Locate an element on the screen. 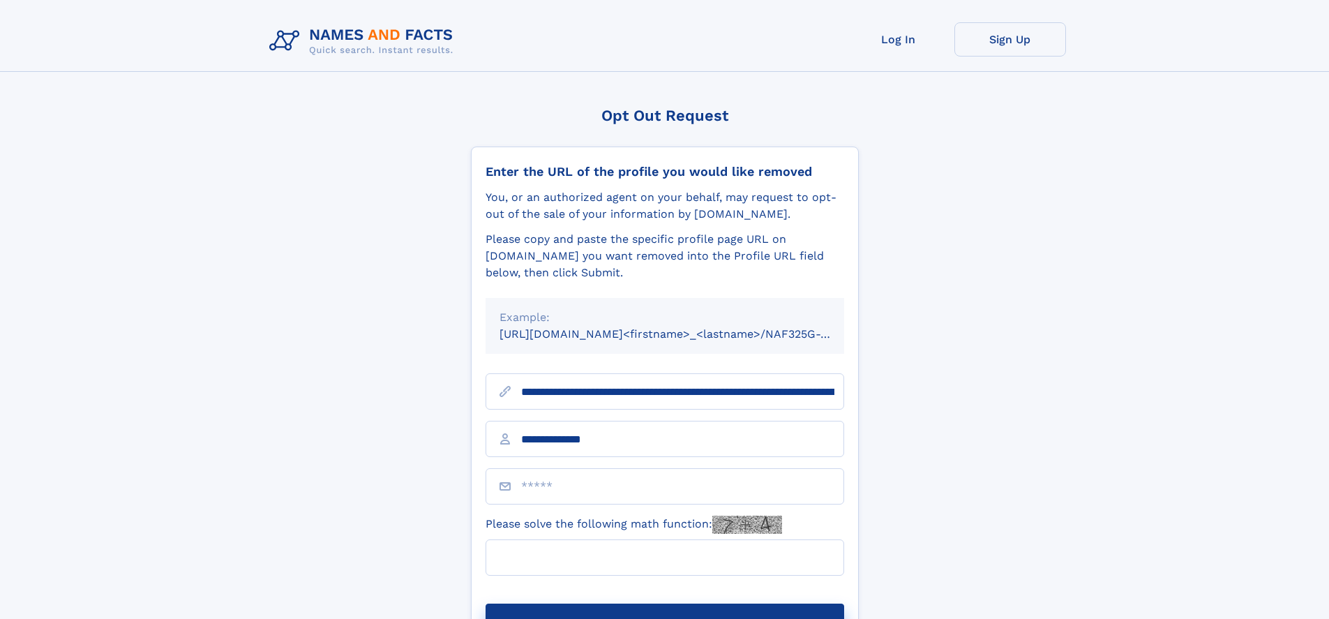 The width and height of the screenshot is (1329, 619). div: Example: is located at coordinates (665, 317).